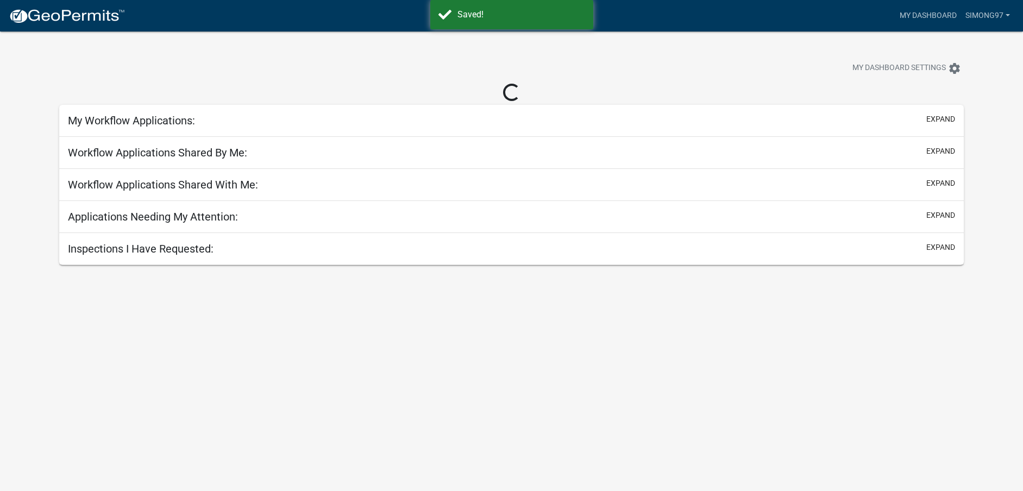 Image resolution: width=1023 pixels, height=491 pixels. Describe the element at coordinates (153, 217) in the screenshot. I see `h5: Applications Needing My Attention:` at that location.